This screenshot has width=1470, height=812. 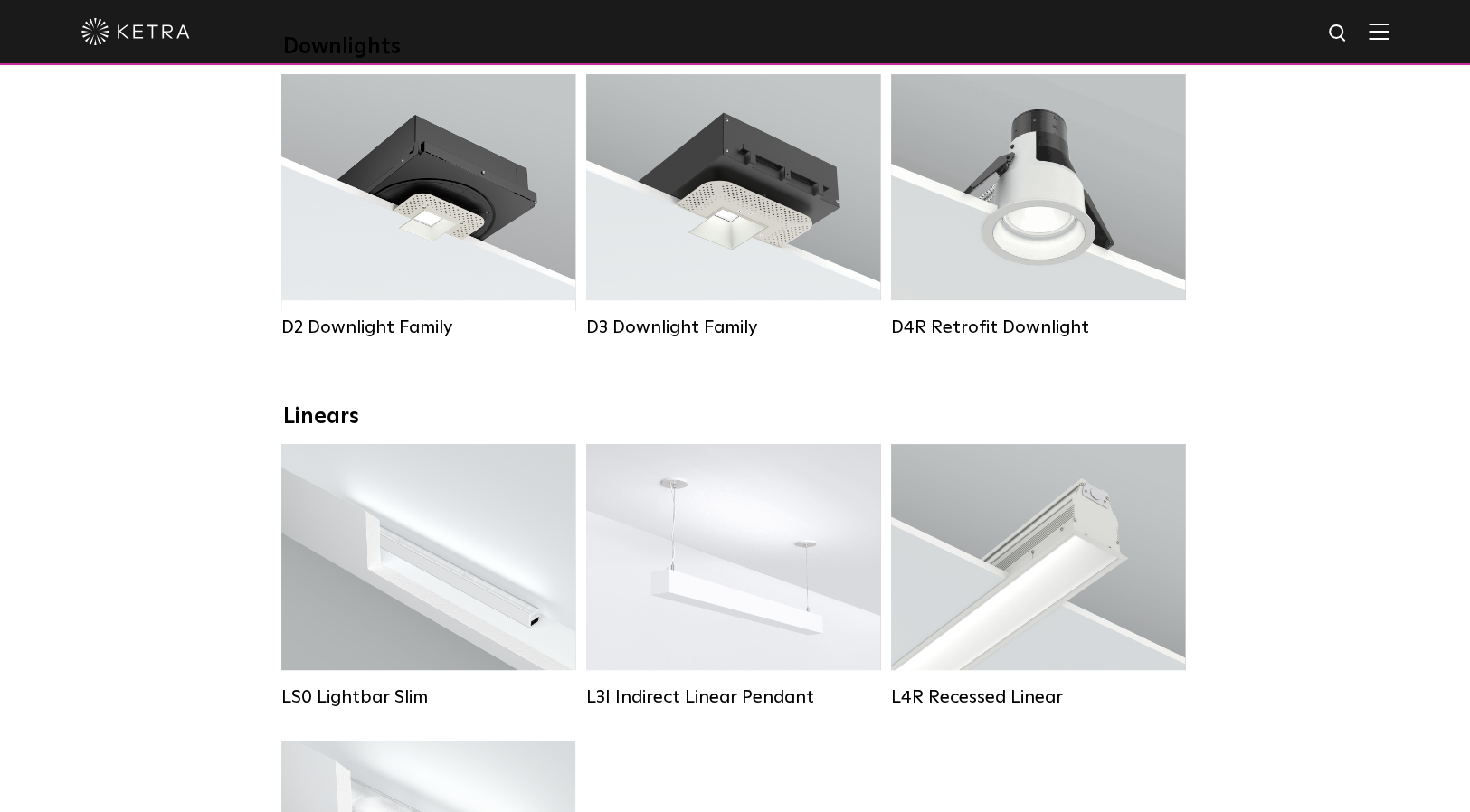 What do you see at coordinates (1037, 697) in the screenshot?
I see `div: L4R Recessed Linear` at bounding box center [1037, 697].